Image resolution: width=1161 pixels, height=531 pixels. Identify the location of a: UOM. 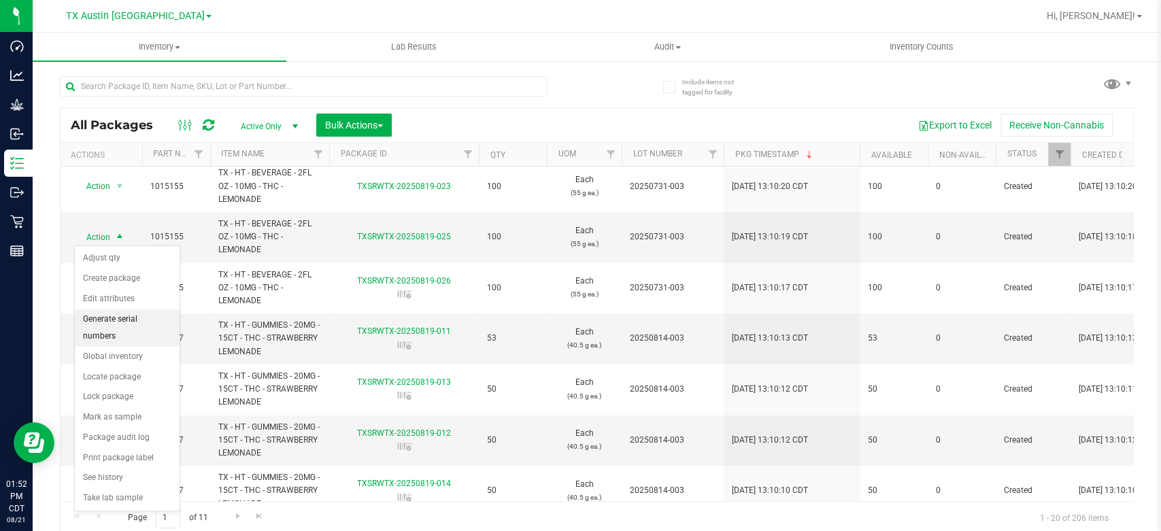
(567, 154).